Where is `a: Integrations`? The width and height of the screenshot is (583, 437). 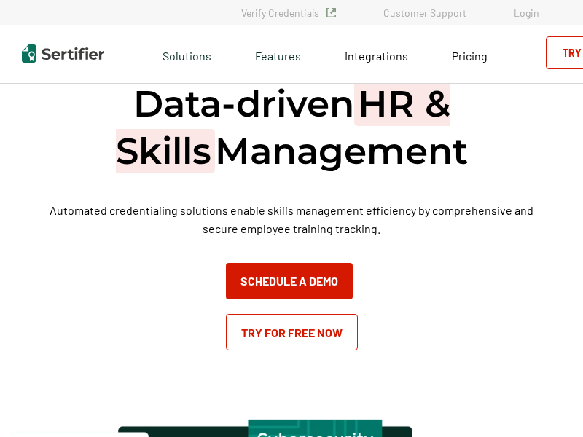 a: Integrations is located at coordinates (376, 54).